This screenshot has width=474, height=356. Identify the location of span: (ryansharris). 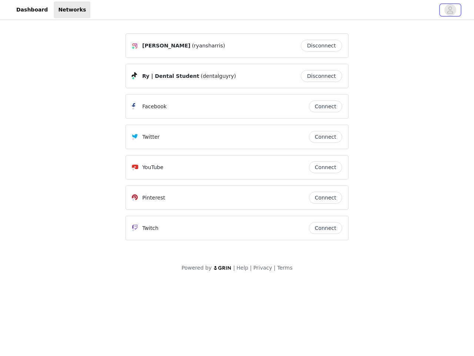
(209, 46).